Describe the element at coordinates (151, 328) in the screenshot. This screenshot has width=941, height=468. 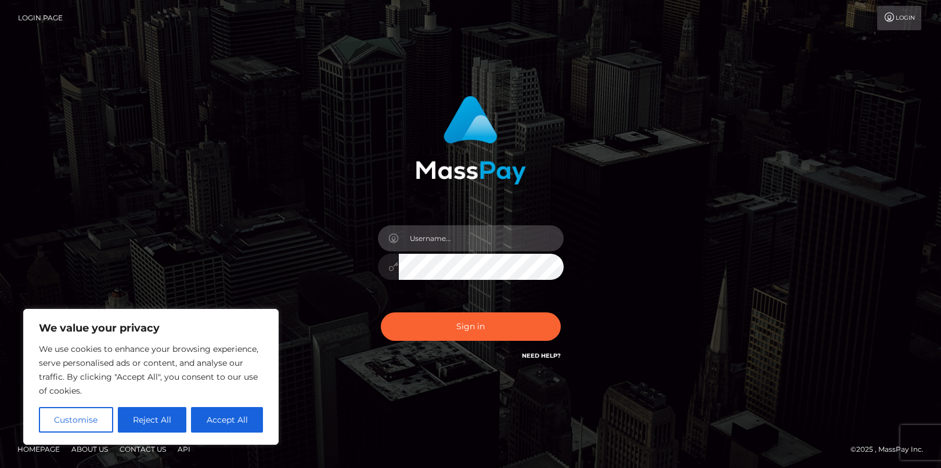
I see `p: We value your privacy` at that location.